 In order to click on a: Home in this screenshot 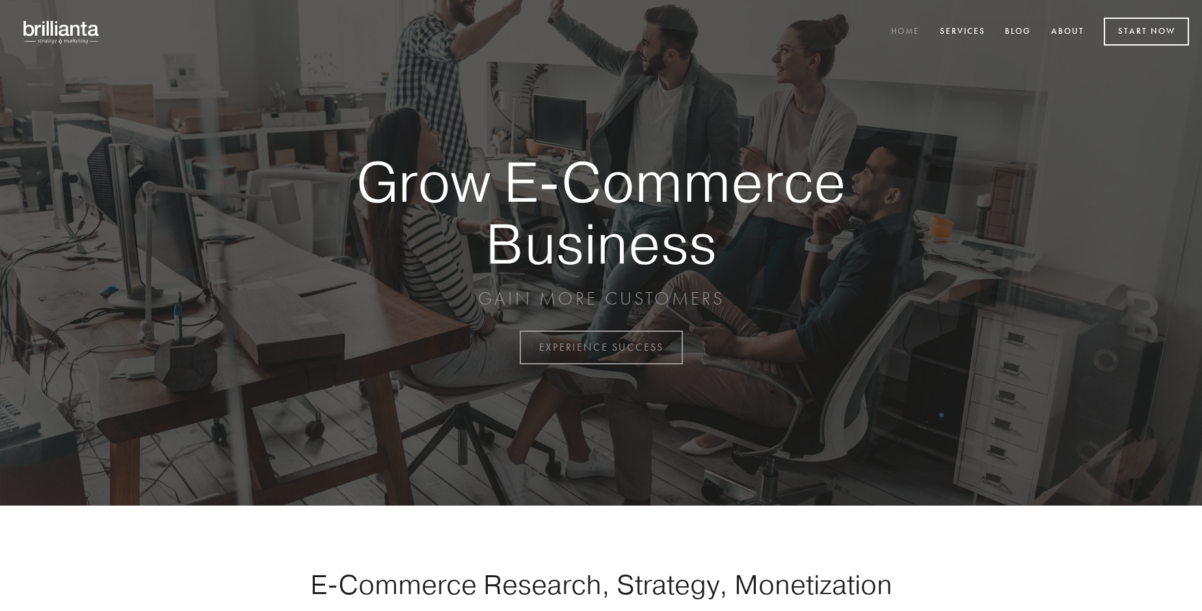, I will do `click(906, 32)`.